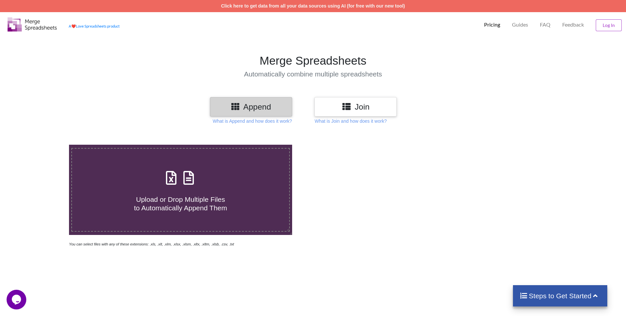 The width and height of the screenshot is (626, 316). I want to click on h3: Join, so click(355, 107).